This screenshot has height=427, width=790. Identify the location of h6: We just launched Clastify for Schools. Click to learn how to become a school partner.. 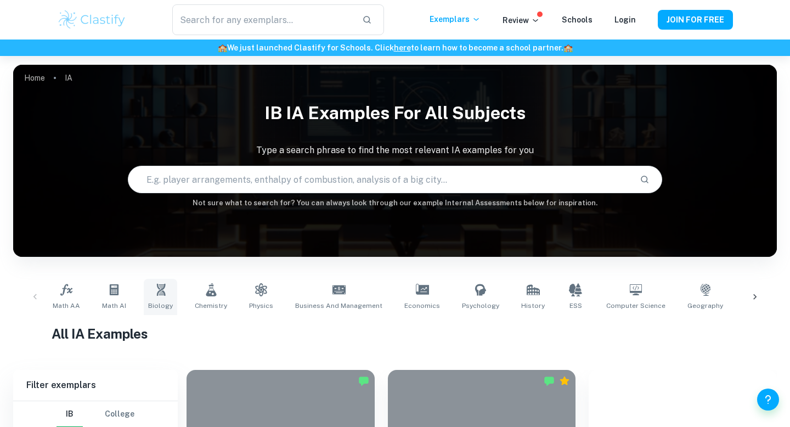
(395, 48).